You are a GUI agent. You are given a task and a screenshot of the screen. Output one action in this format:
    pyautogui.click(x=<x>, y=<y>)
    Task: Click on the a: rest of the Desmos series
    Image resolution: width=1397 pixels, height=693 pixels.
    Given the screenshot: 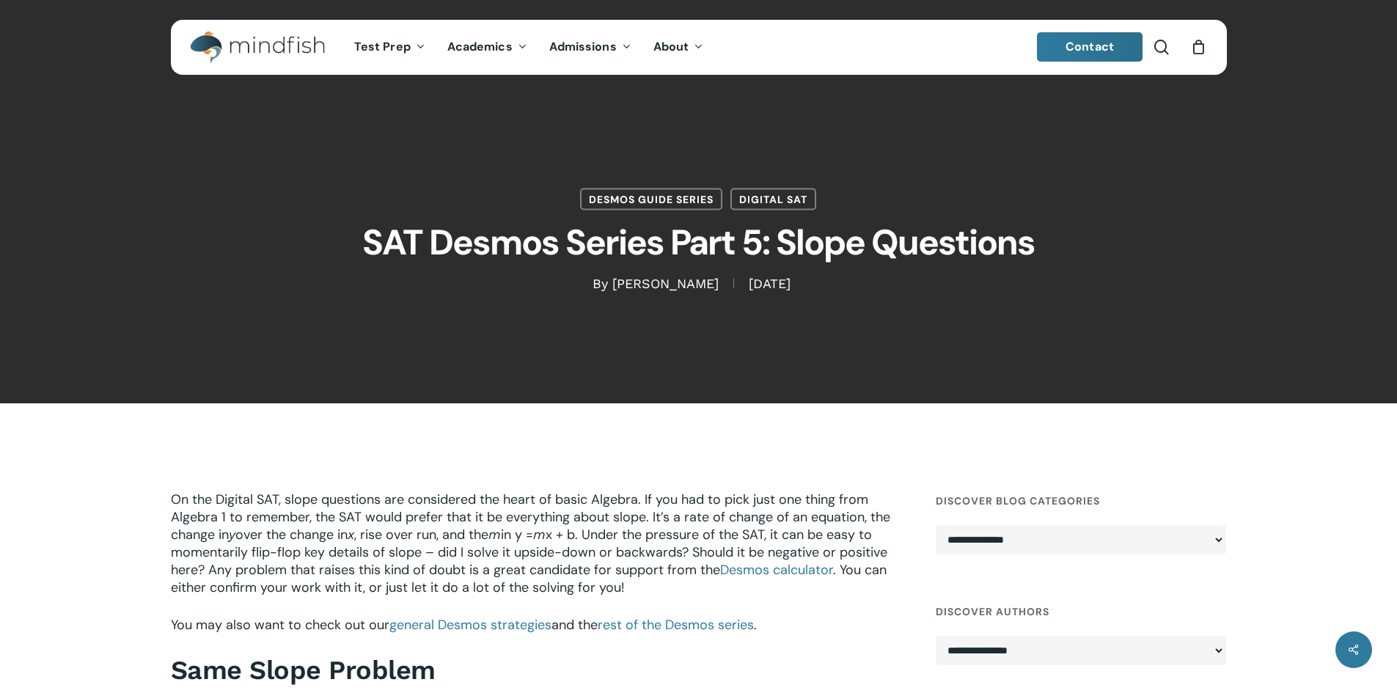 What is the action you would take?
    pyautogui.click(x=675, y=625)
    